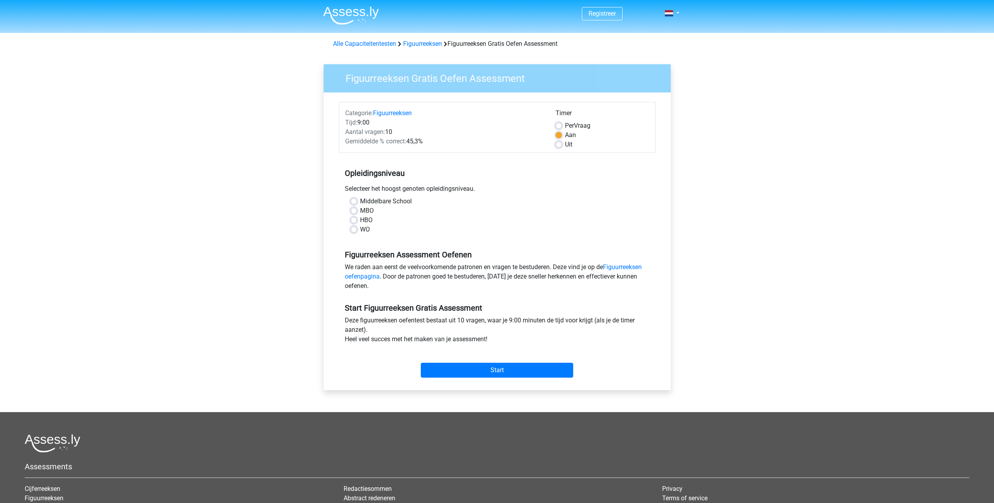 This screenshot has height=503, width=994. What do you see at coordinates (364, 43) in the screenshot?
I see `a: Alle Capaciteitentesten` at bounding box center [364, 43].